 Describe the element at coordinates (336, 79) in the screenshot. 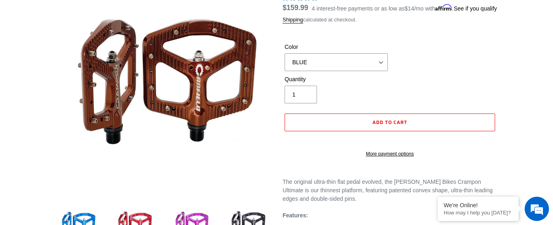

I see `label: Quantity` at that location.